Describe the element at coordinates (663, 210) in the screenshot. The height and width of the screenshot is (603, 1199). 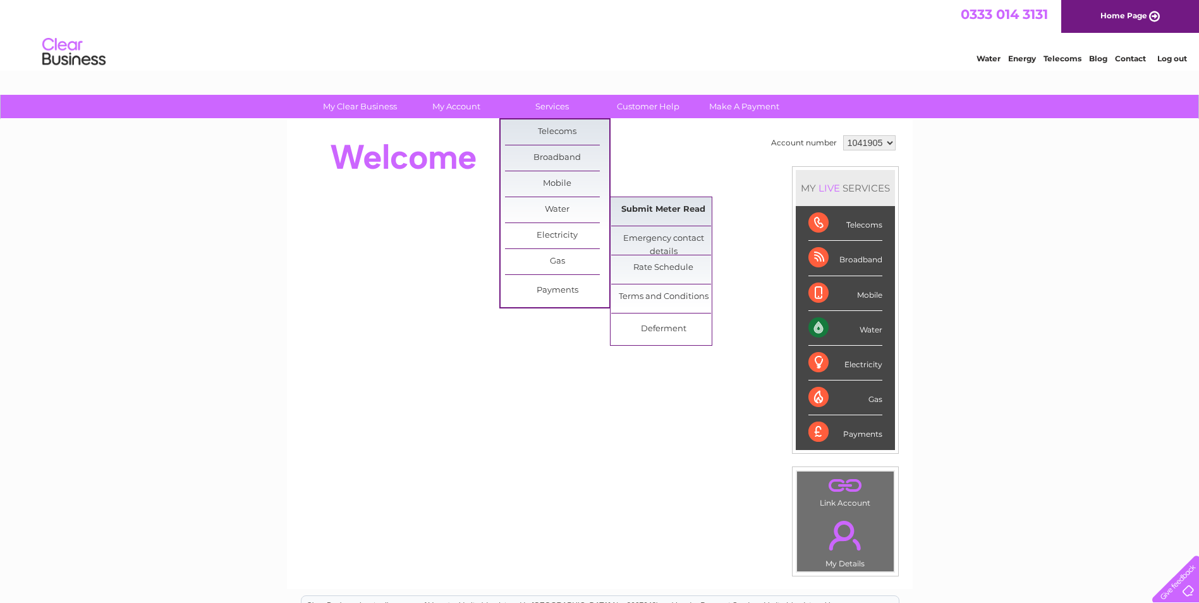
I see `a: Submit Meter Read` at that location.